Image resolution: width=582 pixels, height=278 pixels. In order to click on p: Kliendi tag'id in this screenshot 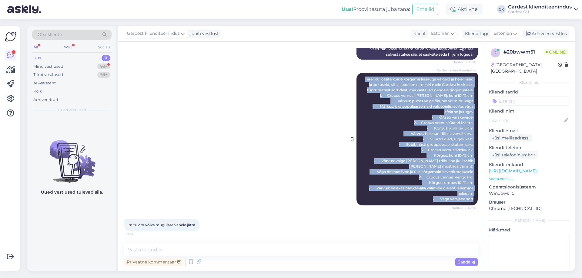, I will do `click(529, 92)`.